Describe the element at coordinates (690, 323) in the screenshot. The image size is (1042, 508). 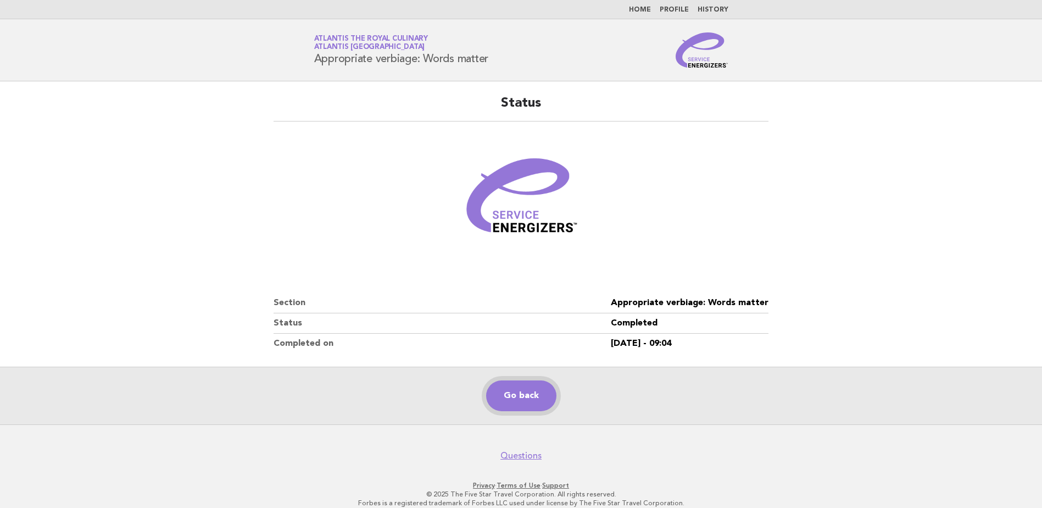
I see `dd: Completed` at that location.